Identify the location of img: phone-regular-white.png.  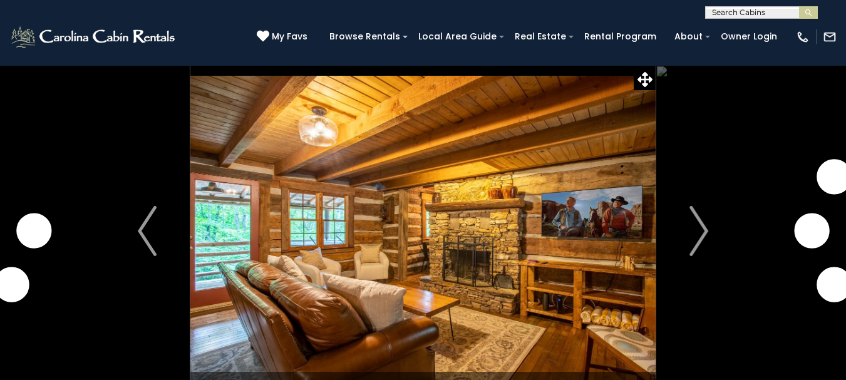
(803, 37).